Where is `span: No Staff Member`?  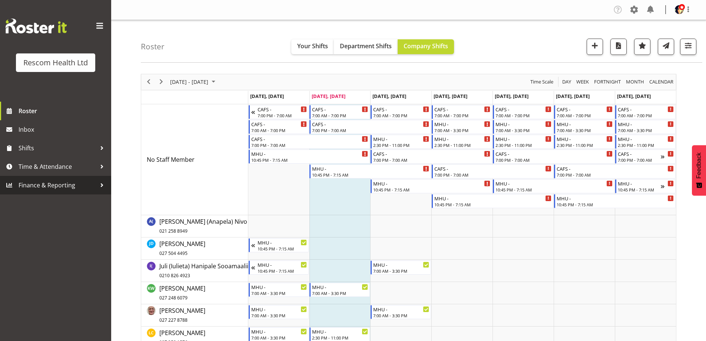
span: No Staff Member is located at coordinates (171, 159).